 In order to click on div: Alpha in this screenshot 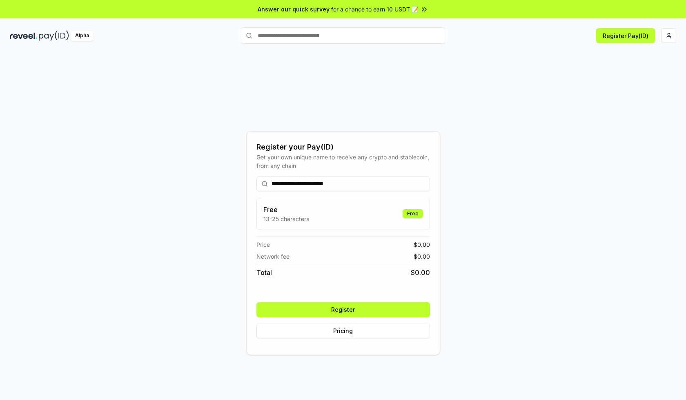, I will do `click(82, 36)`.